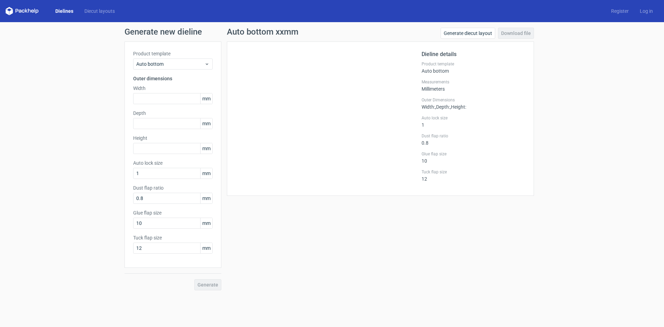 The height and width of the screenshot is (327, 664). What do you see at coordinates (170, 64) in the screenshot?
I see `span: Auto bottom` at bounding box center [170, 64].